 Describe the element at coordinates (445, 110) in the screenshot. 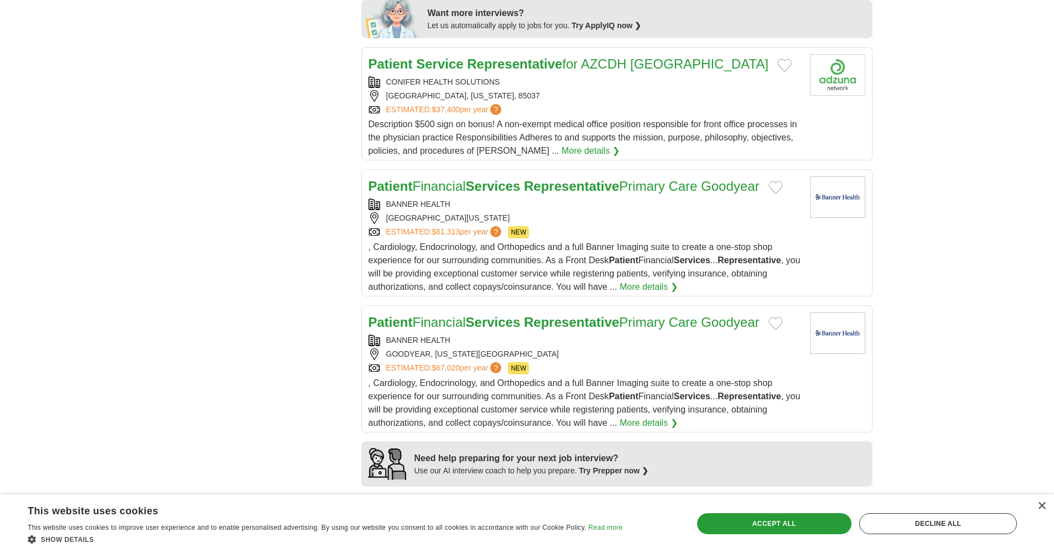

I see `a: ESTIMATED:$37,400per year?` at that location.